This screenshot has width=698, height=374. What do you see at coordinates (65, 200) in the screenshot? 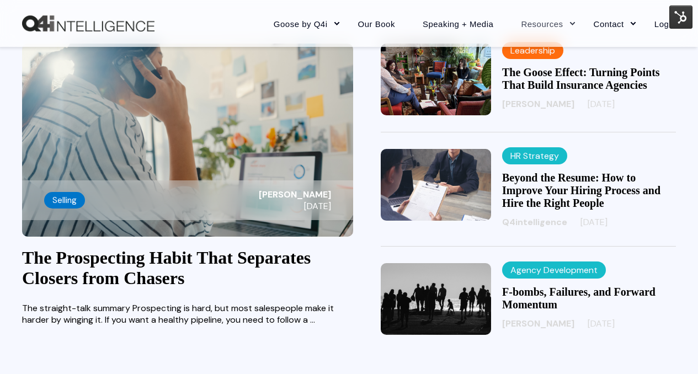
I see `label: Selling` at bounding box center [65, 200].